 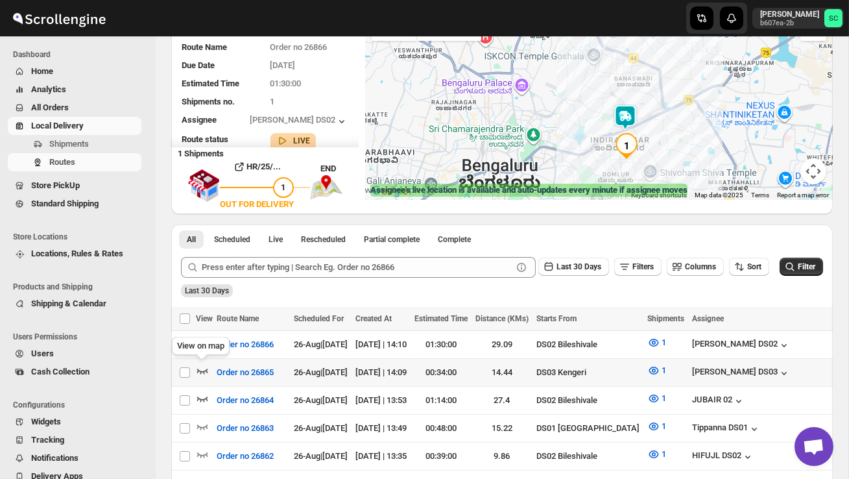 I want to click on img: ScrollEngine, so click(x=59, y=18).